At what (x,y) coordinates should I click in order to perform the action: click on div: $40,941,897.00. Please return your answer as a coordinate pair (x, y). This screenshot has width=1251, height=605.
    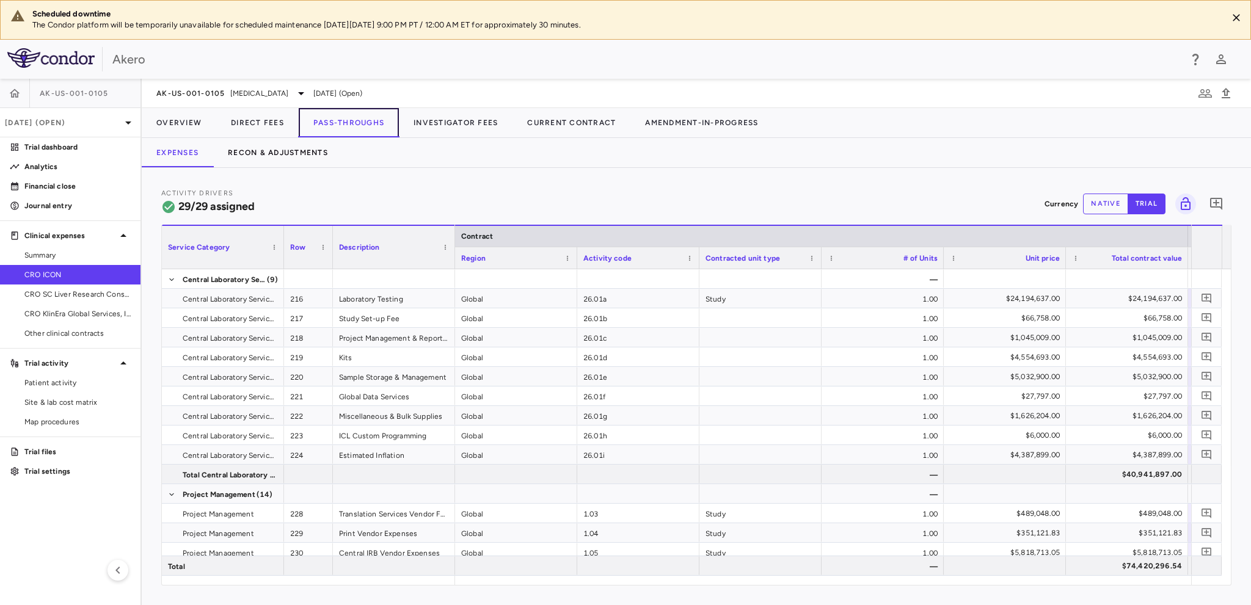
    Looking at the image, I should click on (1129, 475).